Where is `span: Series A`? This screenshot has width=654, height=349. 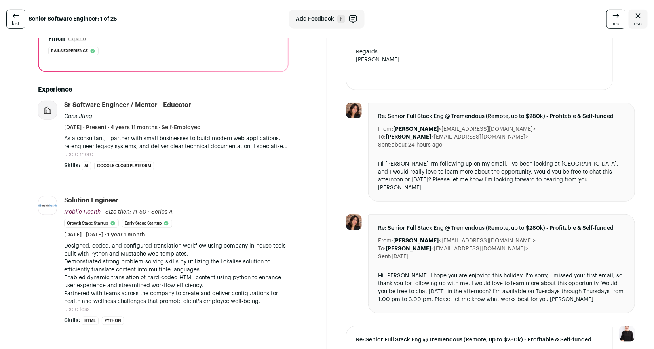 span: Series A is located at coordinates (162, 212).